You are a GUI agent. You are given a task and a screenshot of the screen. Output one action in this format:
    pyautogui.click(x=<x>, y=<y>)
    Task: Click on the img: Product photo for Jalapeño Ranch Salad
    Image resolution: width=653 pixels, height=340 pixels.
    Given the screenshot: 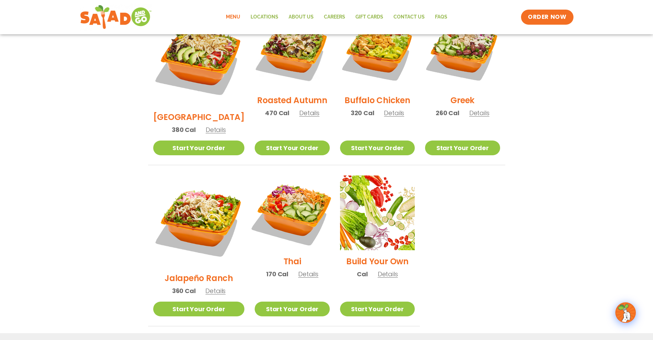 What is the action you would take?
    pyautogui.click(x=199, y=221)
    